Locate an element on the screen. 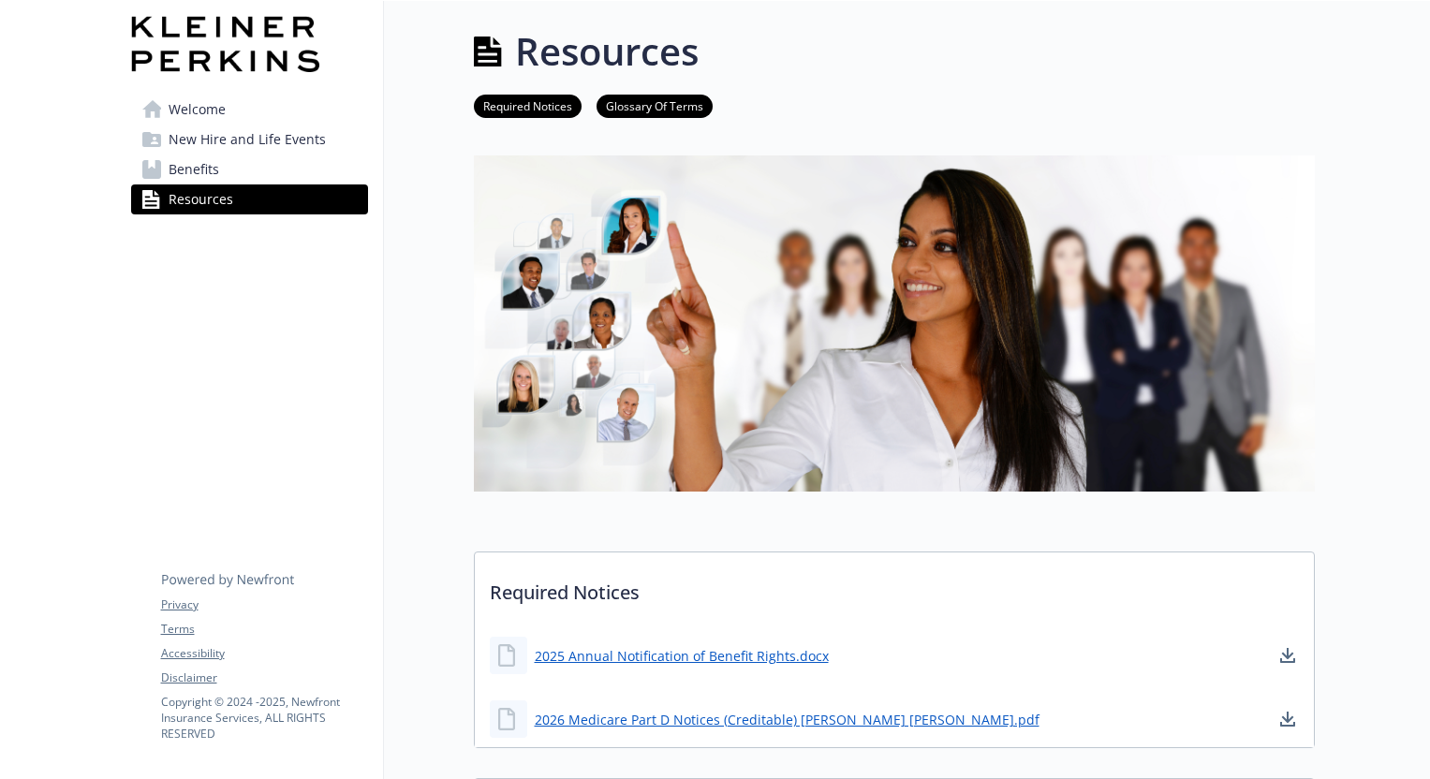 This screenshot has width=1430, height=779. a: Terms is located at coordinates (264, 629).